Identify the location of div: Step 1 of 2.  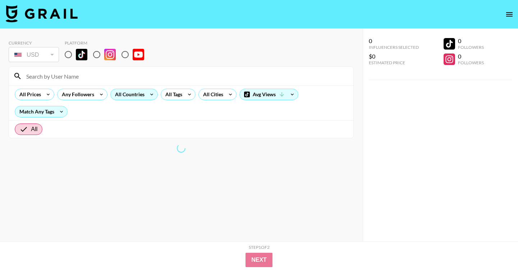
(259, 247).